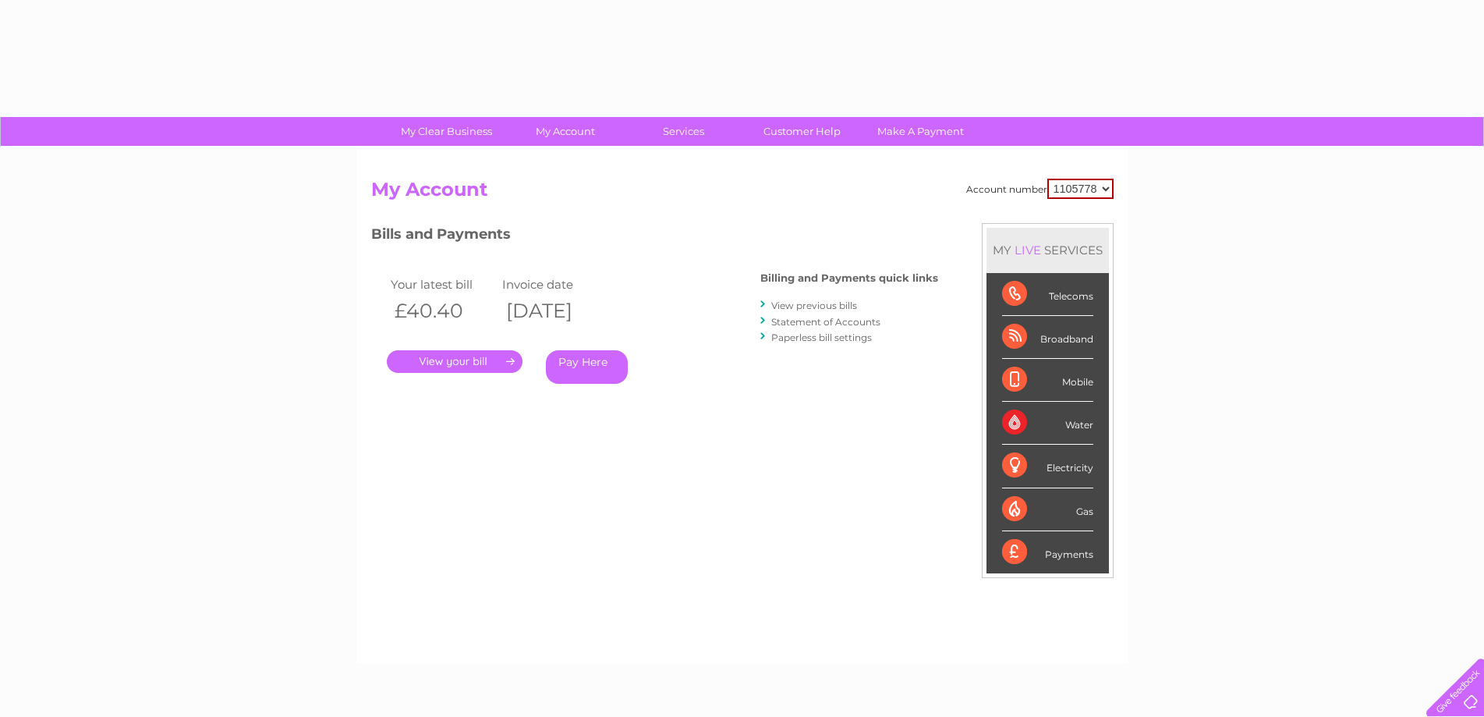 This screenshot has height=717, width=1484. What do you see at coordinates (1048, 509) in the screenshot?
I see `div: Gas` at bounding box center [1048, 509].